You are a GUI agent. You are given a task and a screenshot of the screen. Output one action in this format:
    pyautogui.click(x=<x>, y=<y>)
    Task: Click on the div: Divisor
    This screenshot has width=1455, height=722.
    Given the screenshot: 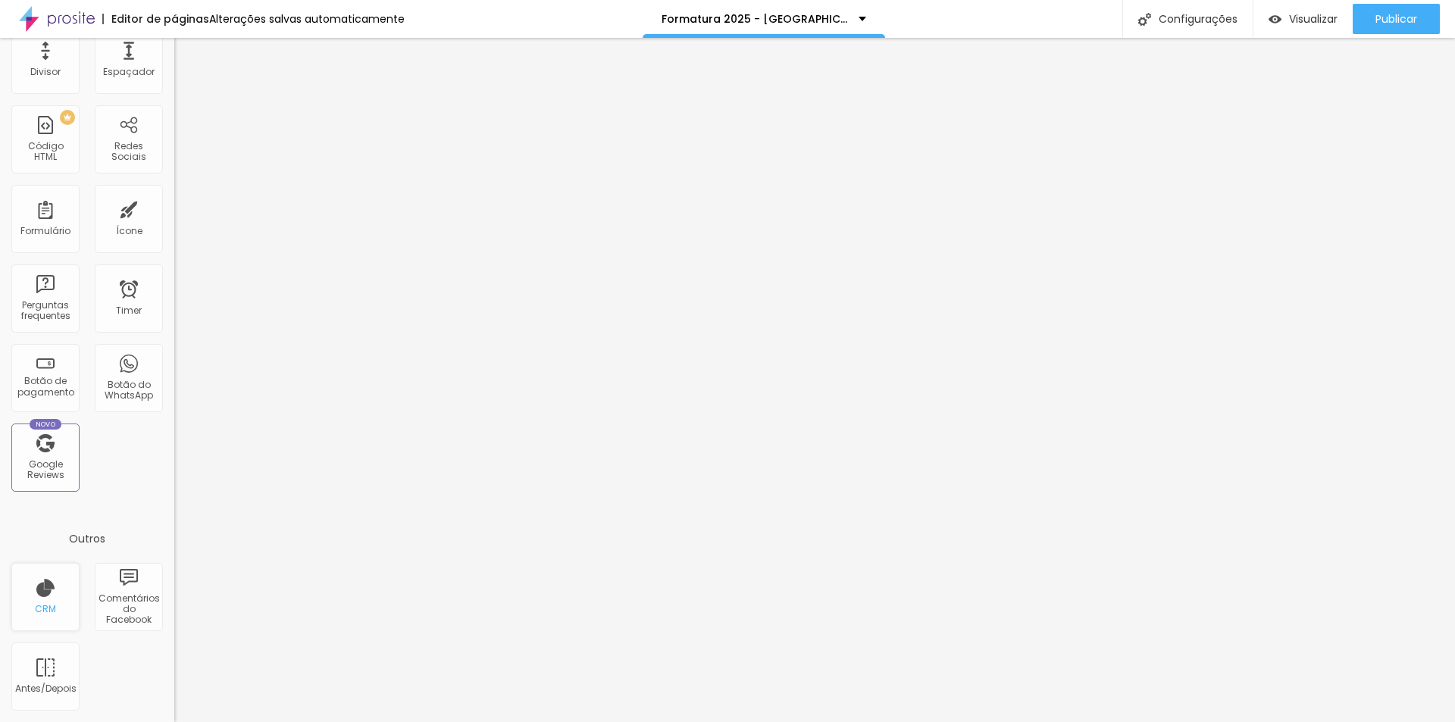 What is the action you would take?
    pyautogui.click(x=45, y=72)
    